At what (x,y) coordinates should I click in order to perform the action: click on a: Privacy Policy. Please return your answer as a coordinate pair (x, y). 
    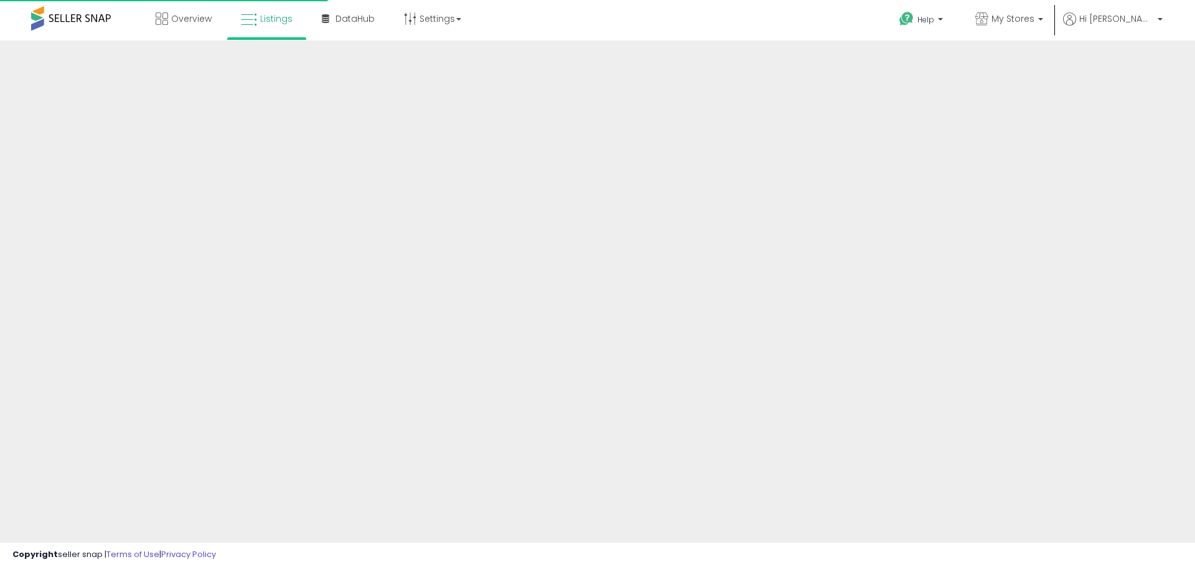
    Looking at the image, I should click on (189, 554).